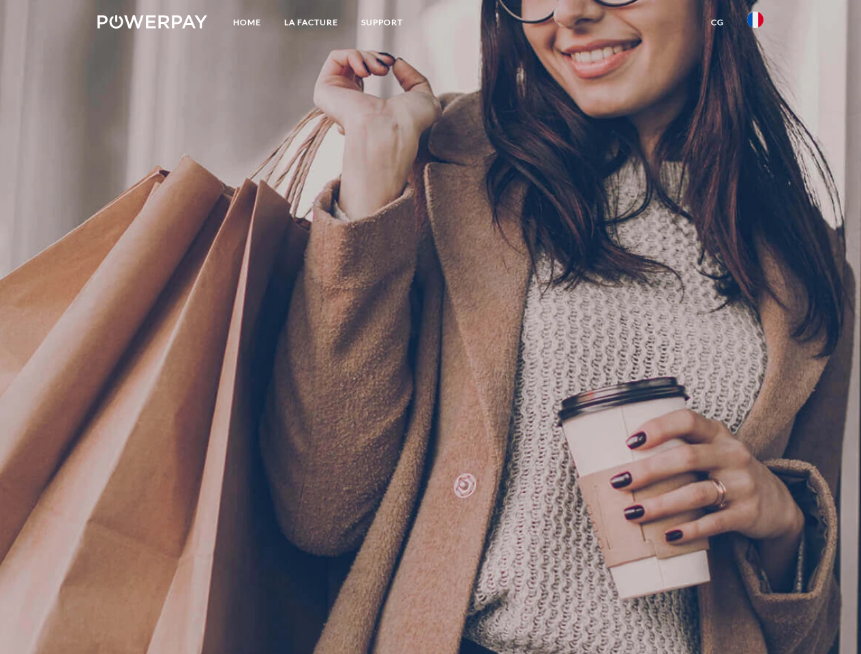 Image resolution: width=861 pixels, height=654 pixels. Describe the element at coordinates (247, 22) in the screenshot. I see `a: Home` at that location.